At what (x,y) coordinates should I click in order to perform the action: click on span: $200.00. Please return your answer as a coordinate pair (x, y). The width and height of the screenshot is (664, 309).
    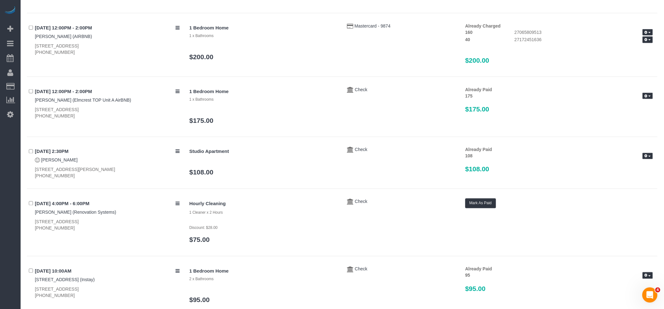
    Looking at the image, I should click on (478, 60).